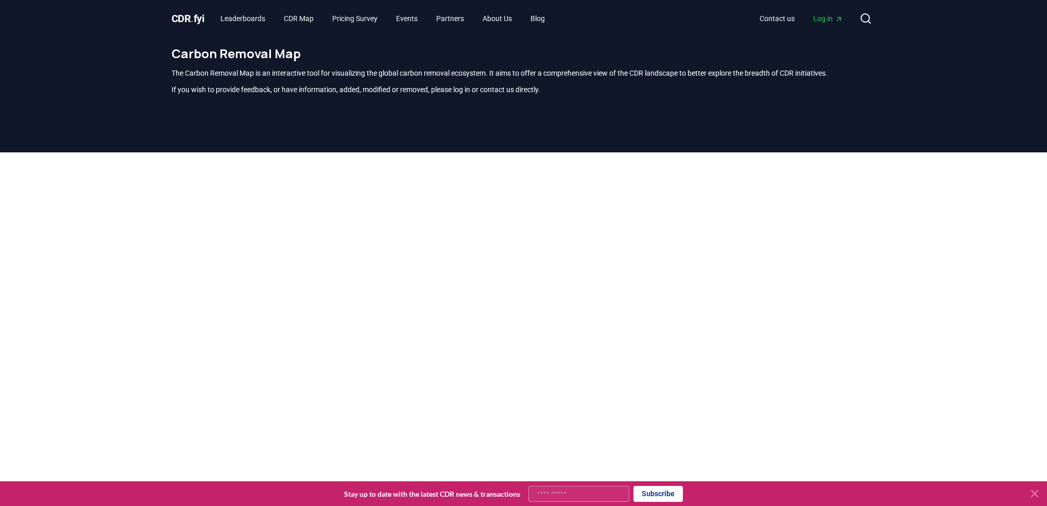 The width and height of the screenshot is (1047, 506). What do you see at coordinates (242, 19) in the screenshot?
I see `a: Leaderboards` at bounding box center [242, 19].